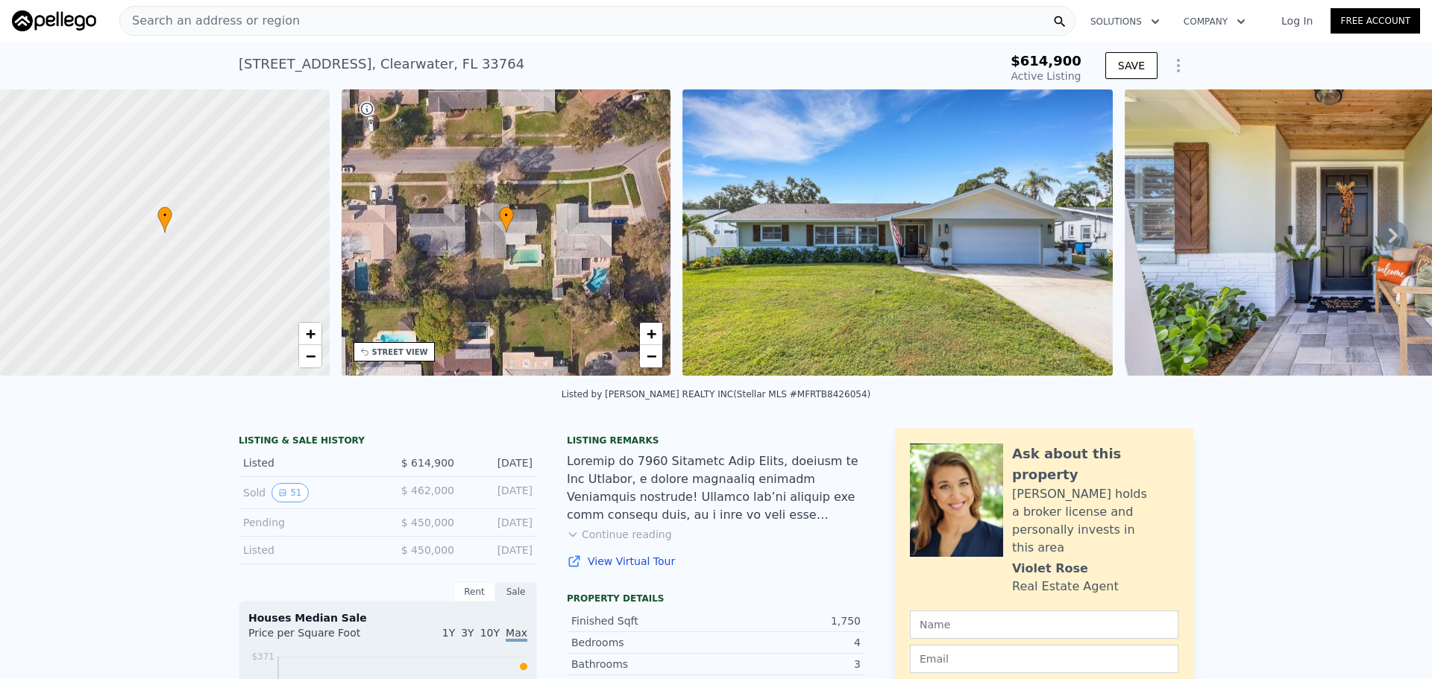 The height and width of the screenshot is (679, 1432). I want to click on div: Property details, so click(716, 599).